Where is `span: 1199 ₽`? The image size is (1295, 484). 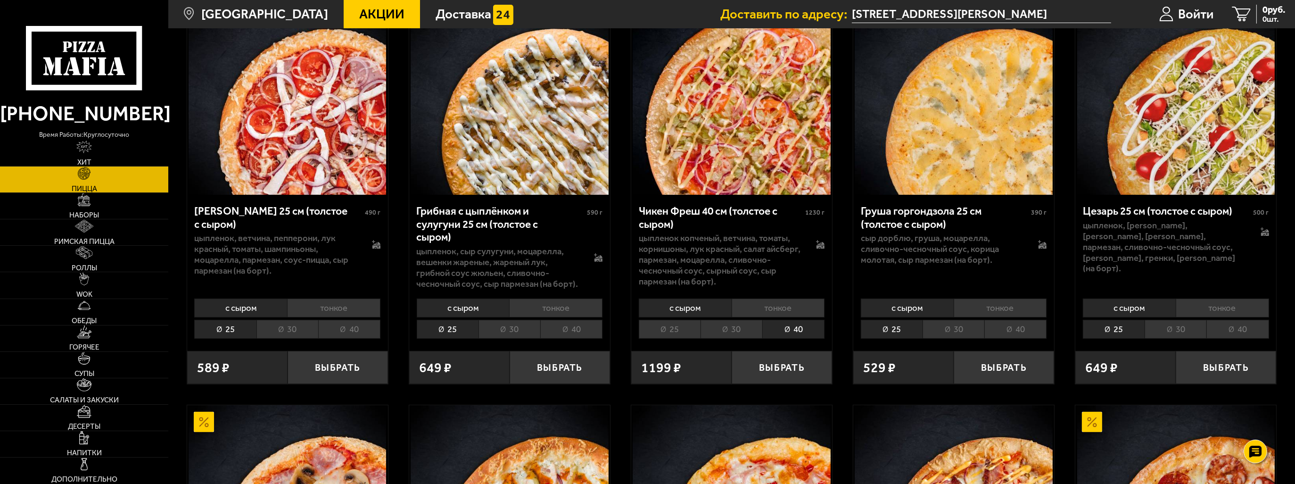
span: 1199 ₽ is located at coordinates (661, 367).